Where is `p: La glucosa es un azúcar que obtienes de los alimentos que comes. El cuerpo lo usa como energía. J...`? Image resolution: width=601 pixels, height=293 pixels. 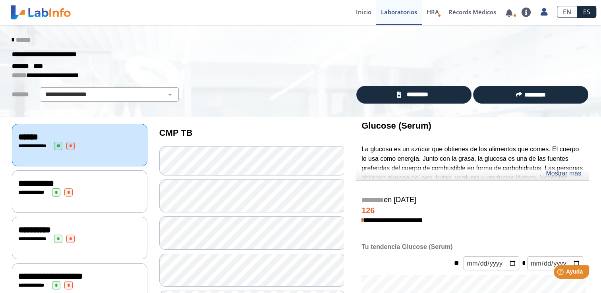
p: La glucosa es un azúcar que obtienes de los alimentos que comes. El cuerpo lo usa como energía. J... is located at coordinates (473, 178).